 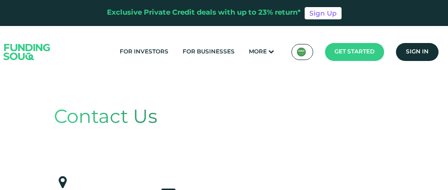 I want to click on span: More, so click(x=258, y=52).